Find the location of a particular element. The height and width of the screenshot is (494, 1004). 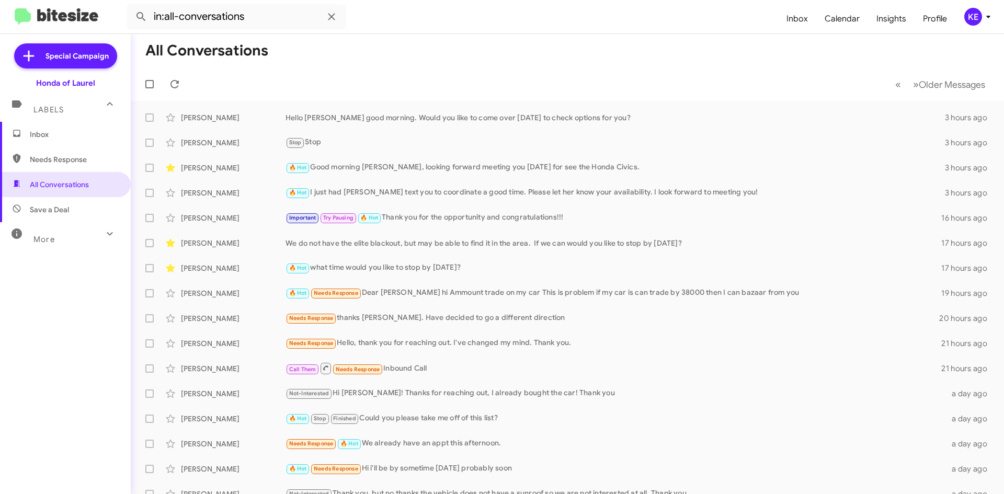

span: Finished is located at coordinates (345, 418).